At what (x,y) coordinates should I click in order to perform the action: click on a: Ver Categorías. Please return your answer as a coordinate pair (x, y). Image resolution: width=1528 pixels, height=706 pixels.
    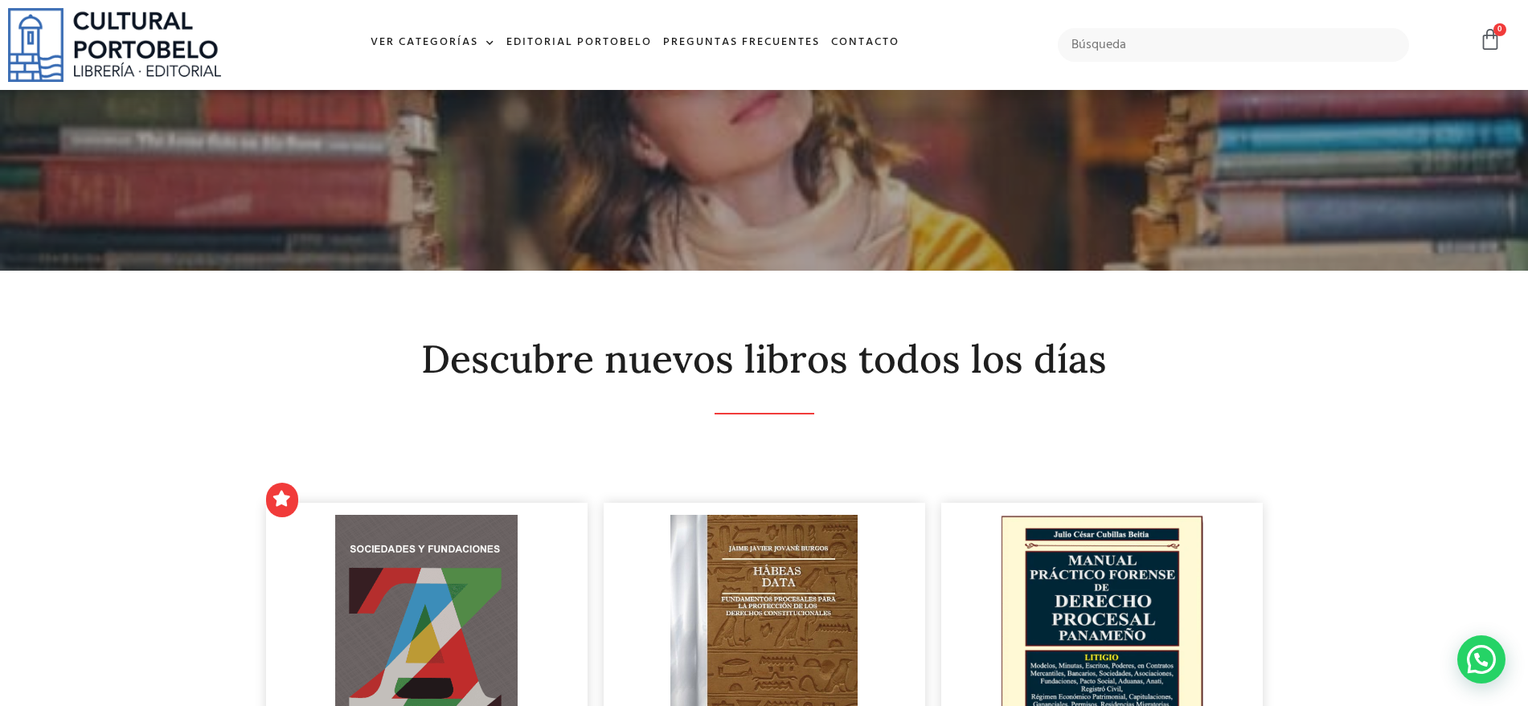
    Looking at the image, I should click on (432, 43).